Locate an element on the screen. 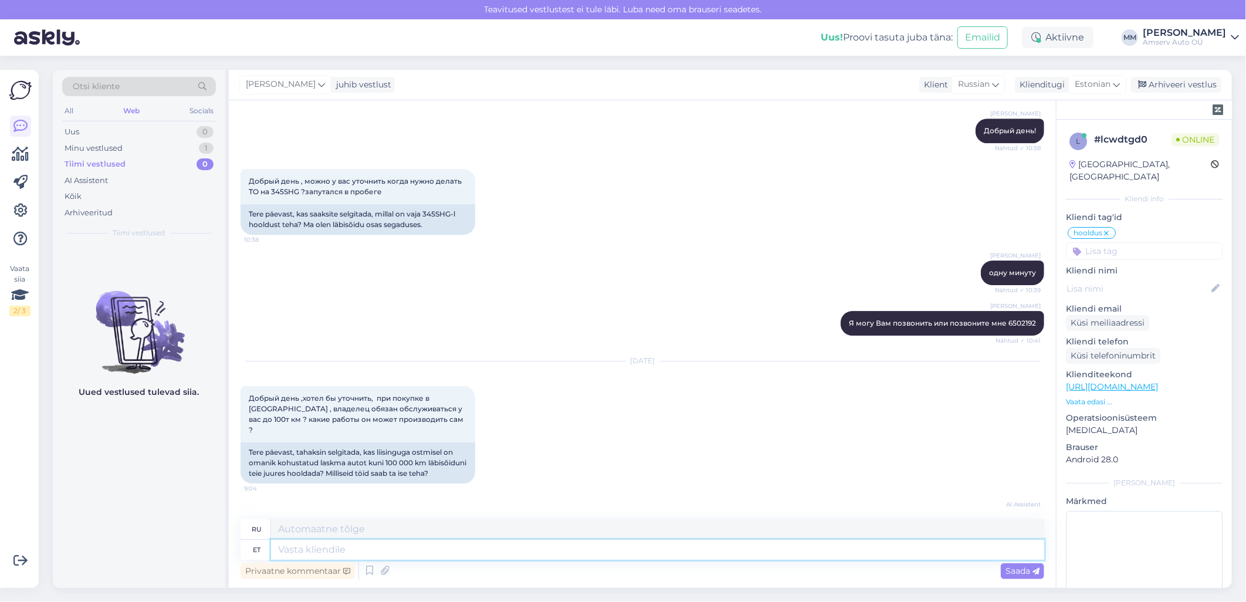 This screenshot has width=1246, height=602. div: Amserv Auto OÜ is located at coordinates (1184, 42).